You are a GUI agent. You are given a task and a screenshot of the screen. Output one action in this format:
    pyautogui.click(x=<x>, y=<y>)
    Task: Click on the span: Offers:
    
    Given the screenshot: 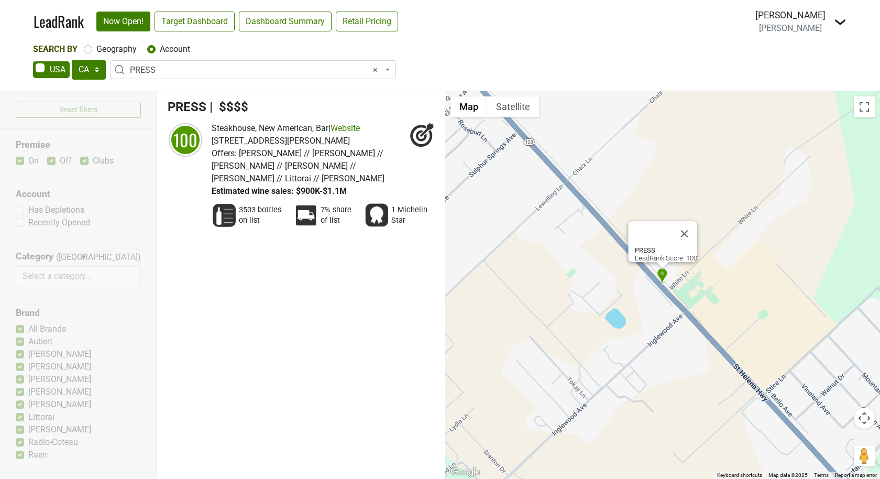 What is the action you would take?
    pyautogui.click(x=224, y=153)
    